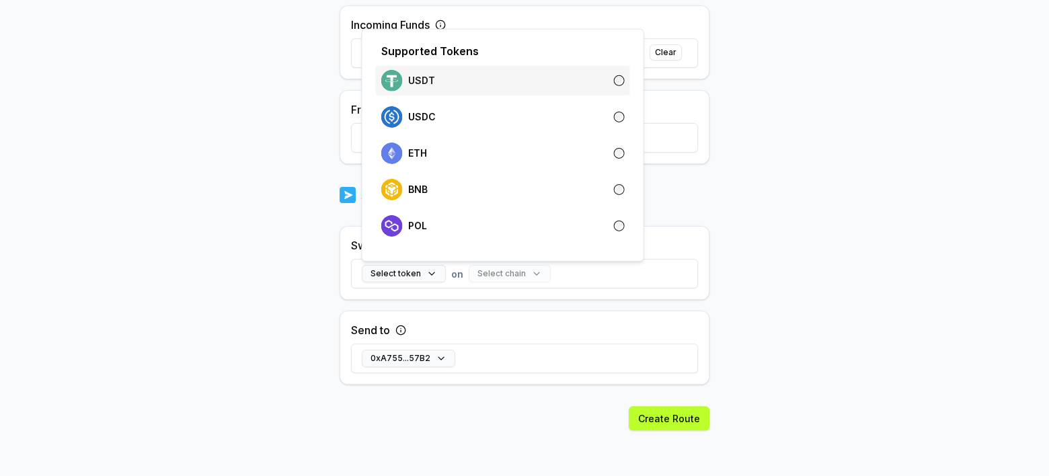  What do you see at coordinates (364, 110) in the screenshot?
I see `label: From` at bounding box center [364, 110].